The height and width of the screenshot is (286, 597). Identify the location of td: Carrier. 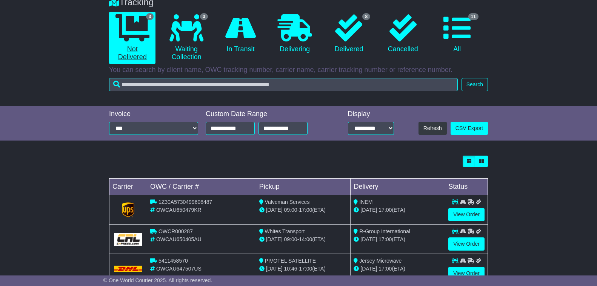
(128, 187).